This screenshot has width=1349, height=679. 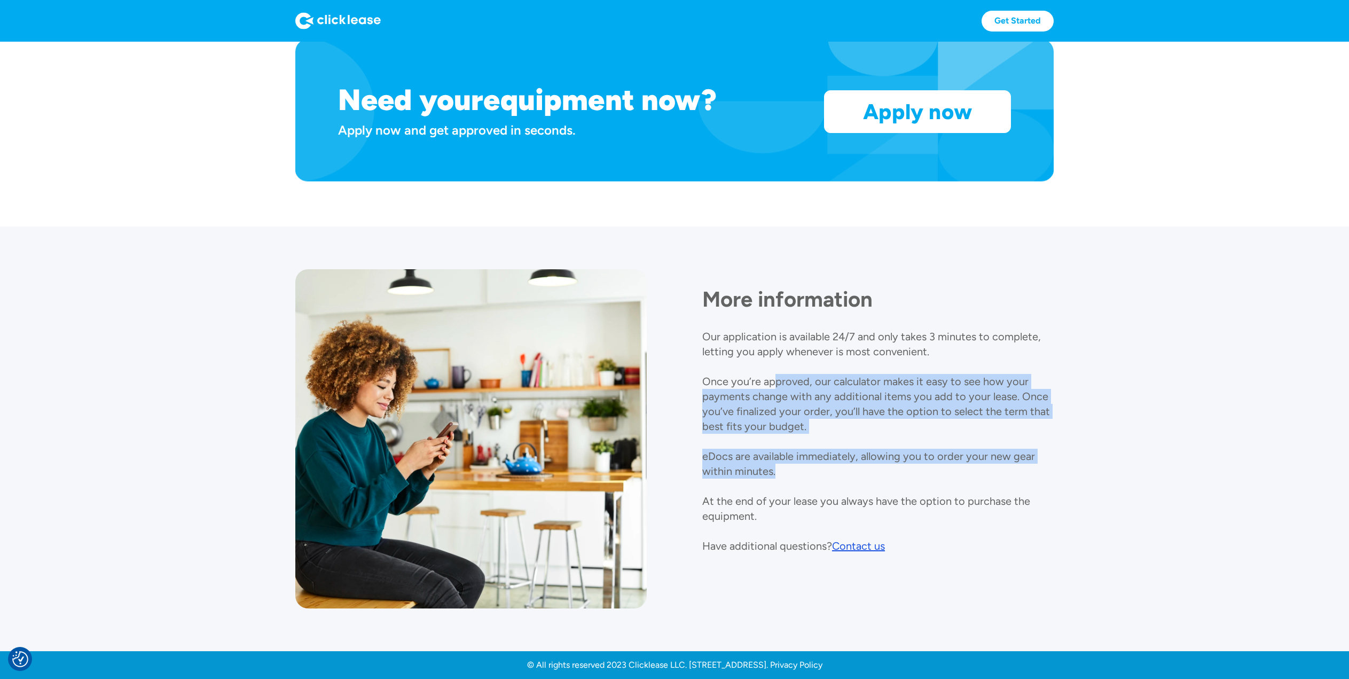 What do you see at coordinates (338, 21) in the screenshot?
I see `img: Logo` at bounding box center [338, 21].